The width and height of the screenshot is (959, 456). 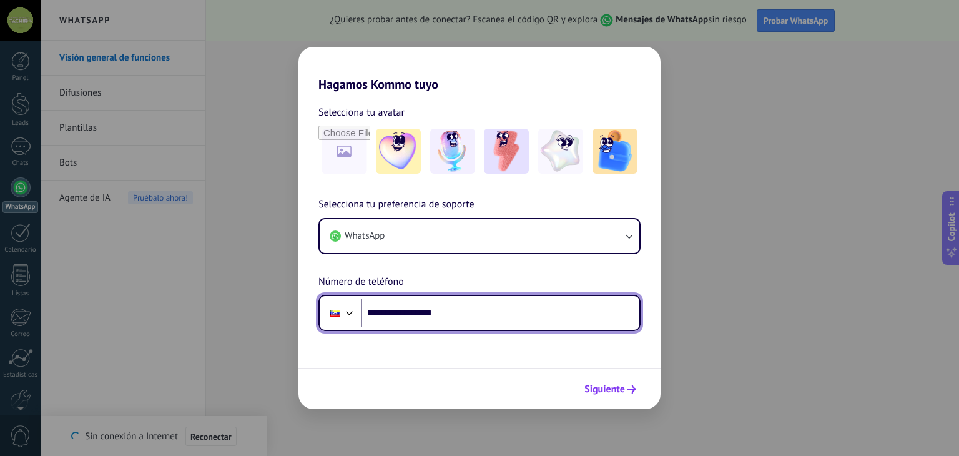 What do you see at coordinates (479, 236) in the screenshot?
I see `button: WhatsApp` at bounding box center [479, 236].